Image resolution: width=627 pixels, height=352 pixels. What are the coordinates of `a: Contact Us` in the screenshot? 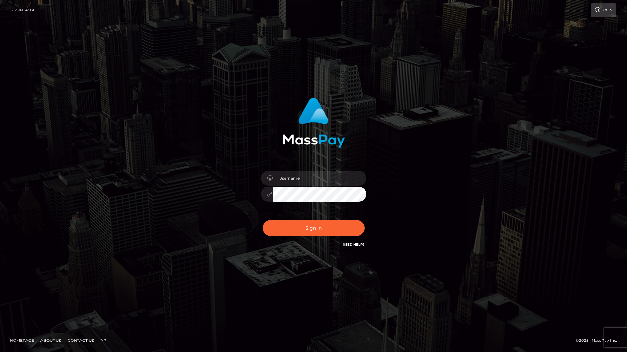 It's located at (81, 340).